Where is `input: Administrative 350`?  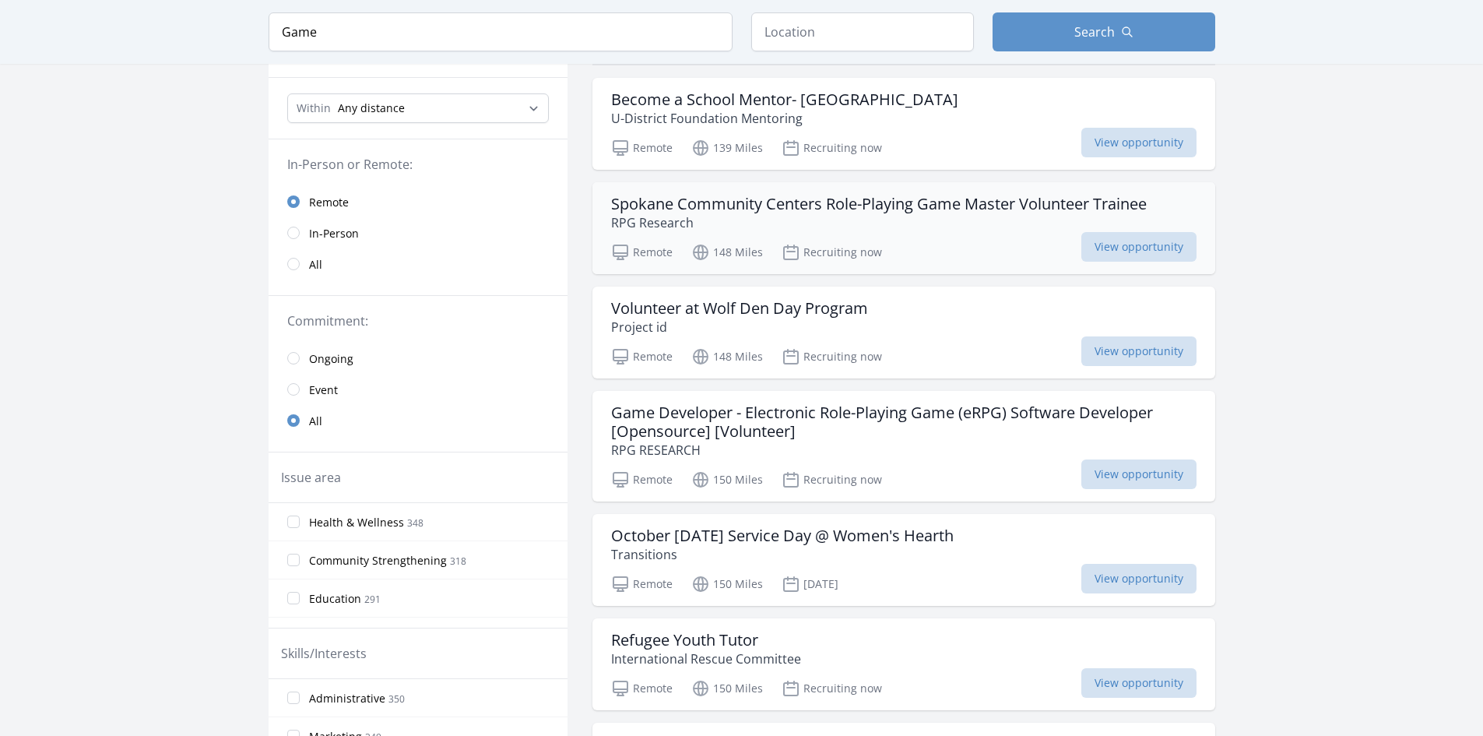 input: Administrative 350 is located at coordinates (294, 698).